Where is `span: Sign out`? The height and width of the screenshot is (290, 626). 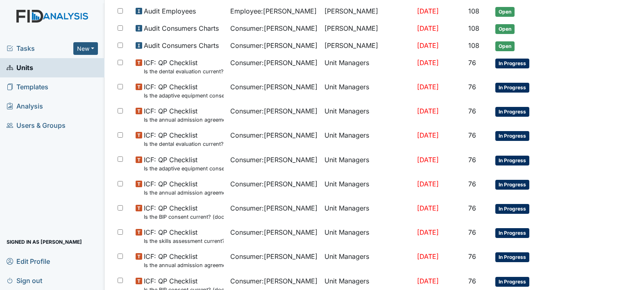 span: Sign out is located at coordinates (24, 280).